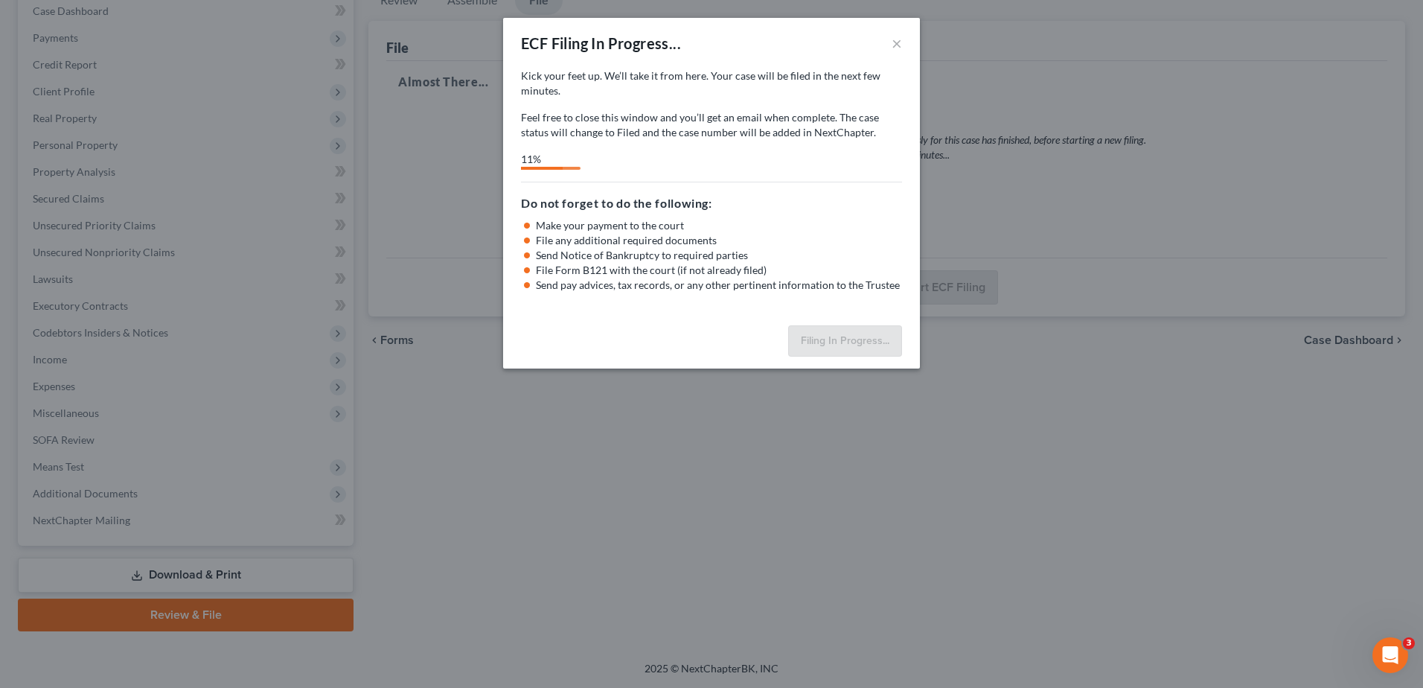 This screenshot has height=688, width=1423. Describe the element at coordinates (711, 83) in the screenshot. I see `p: Kick your feet up. We’ll take it from here. Your case will be filed in the next few minutes.` at that location.